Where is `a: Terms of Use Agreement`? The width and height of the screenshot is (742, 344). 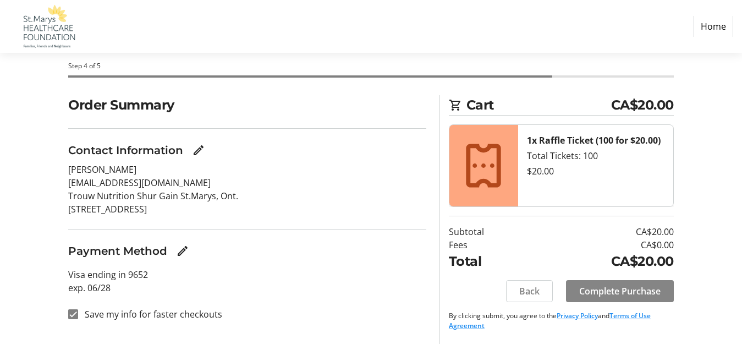 a: Terms of Use Agreement is located at coordinates (550, 320).